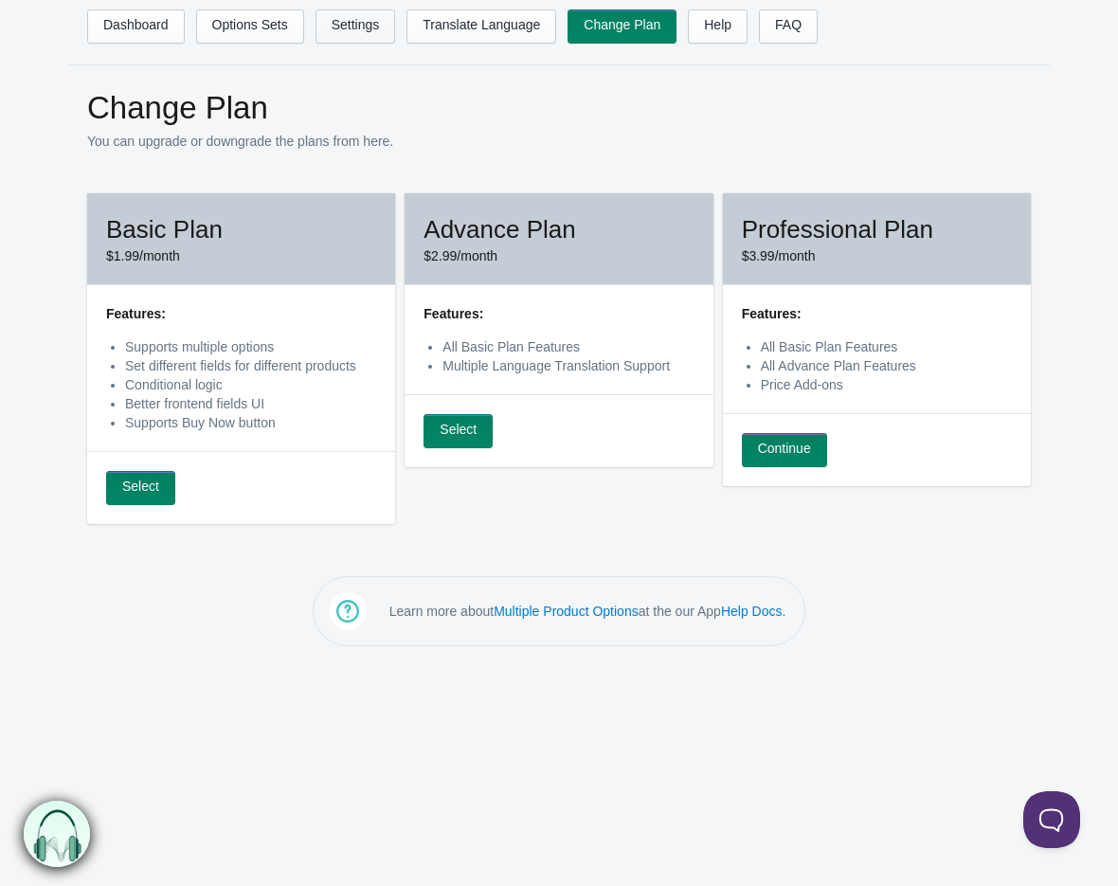 This screenshot has height=886, width=1118. Describe the element at coordinates (622, 27) in the screenshot. I see `a: Change Plan` at that location.